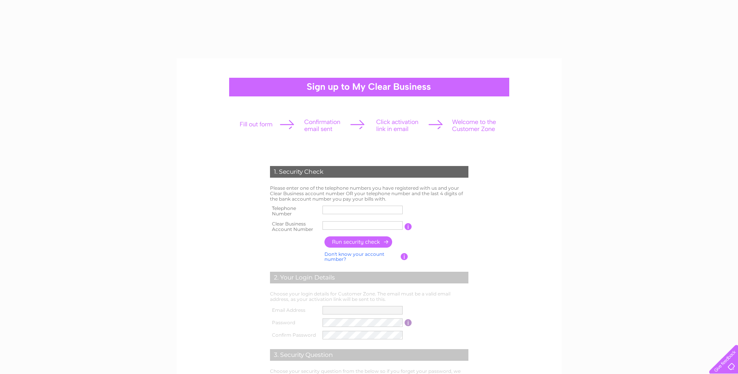  I want to click on th: Password, so click(294, 323).